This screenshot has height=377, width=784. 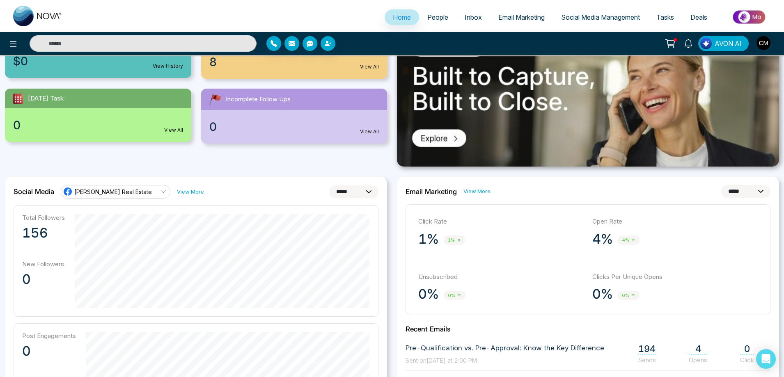 What do you see at coordinates (437, 17) in the screenshot?
I see `span: People` at bounding box center [437, 17].